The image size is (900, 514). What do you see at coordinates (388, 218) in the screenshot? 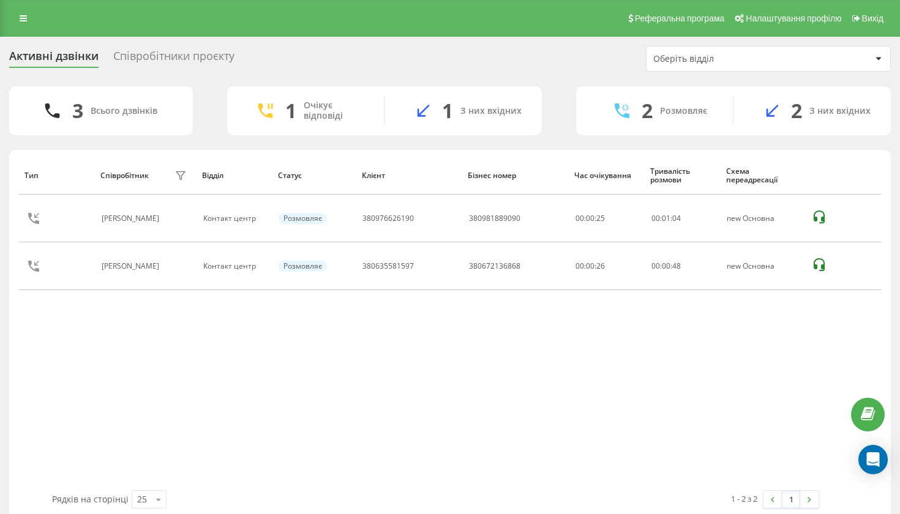
I see `div: 380976626190` at bounding box center [388, 218].